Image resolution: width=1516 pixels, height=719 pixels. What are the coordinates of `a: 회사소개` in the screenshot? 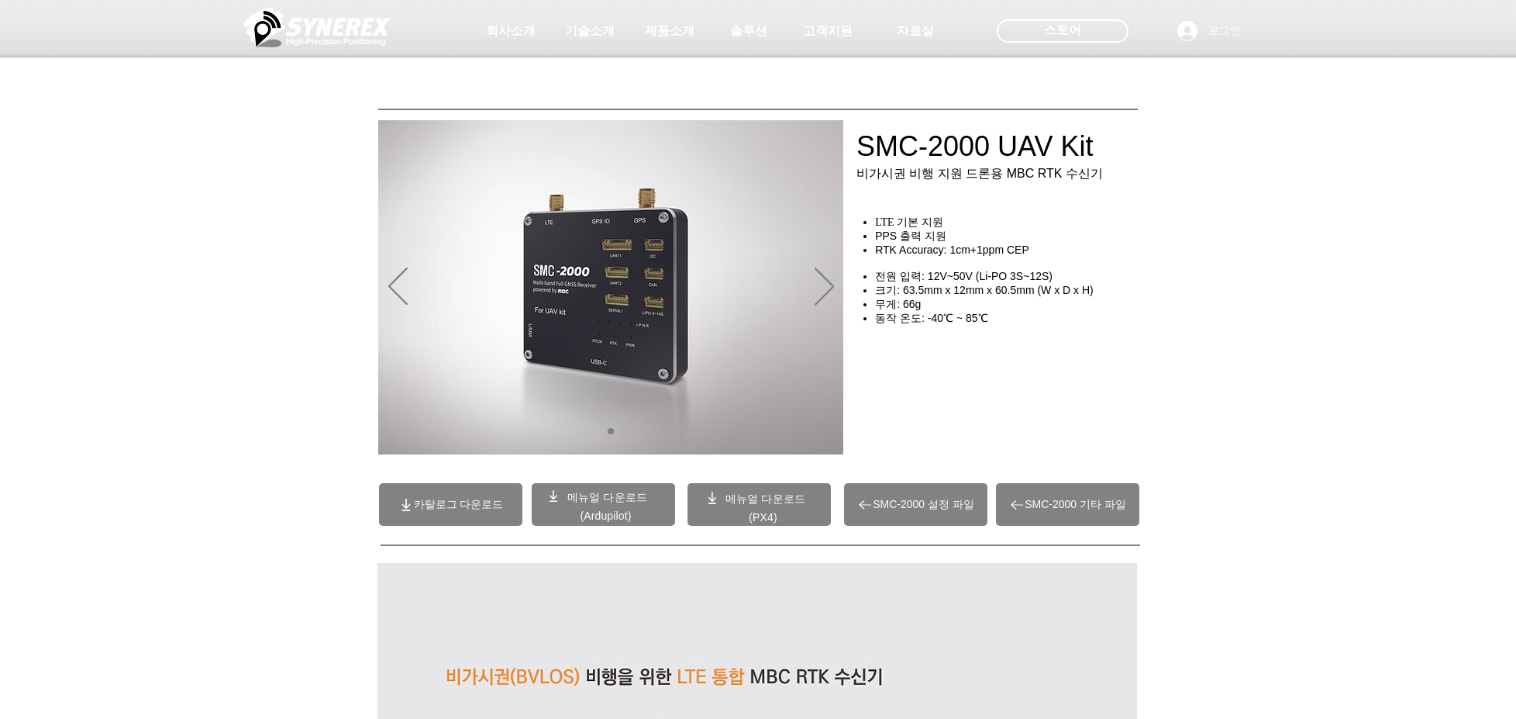 It's located at (511, 31).